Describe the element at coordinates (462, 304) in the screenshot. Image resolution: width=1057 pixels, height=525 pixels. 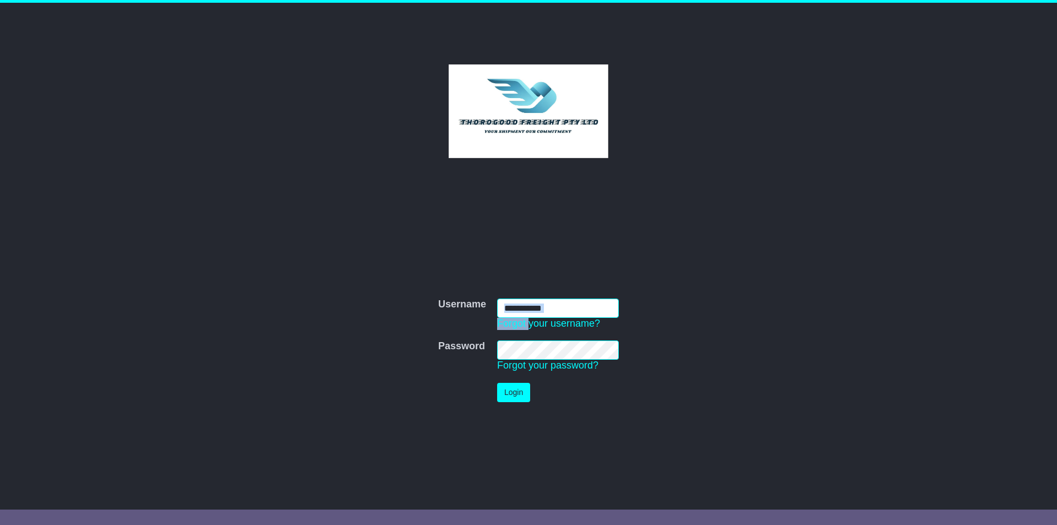
I see `label: Username` at that location.